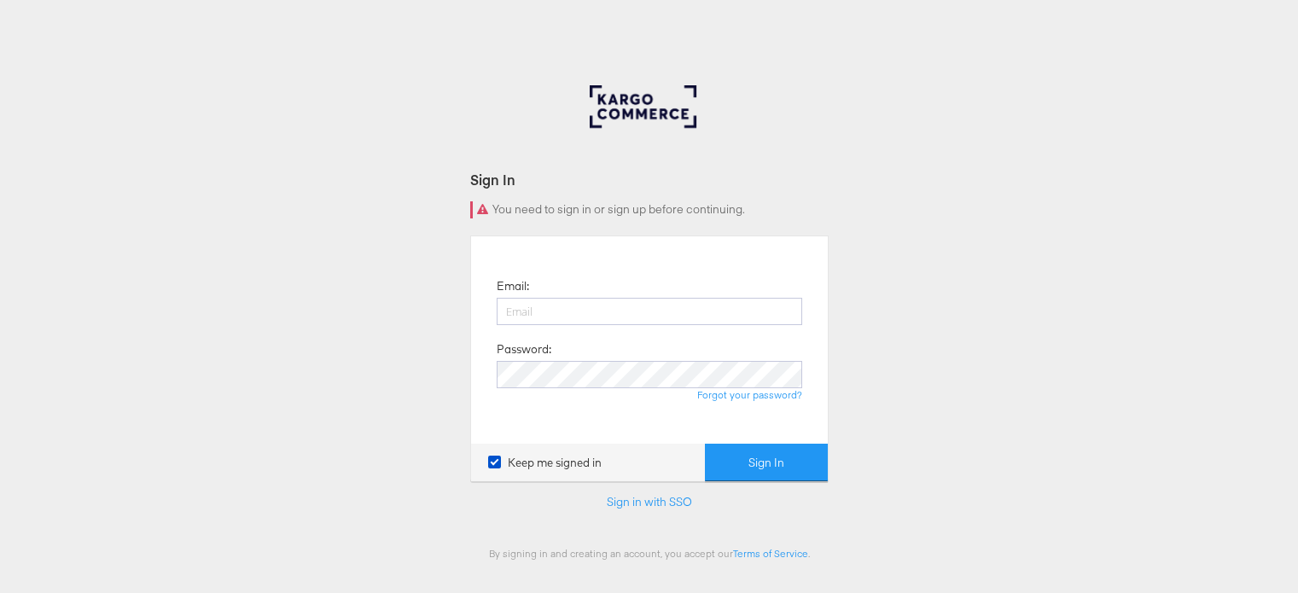  I want to click on a: Terms of Service, so click(770, 553).